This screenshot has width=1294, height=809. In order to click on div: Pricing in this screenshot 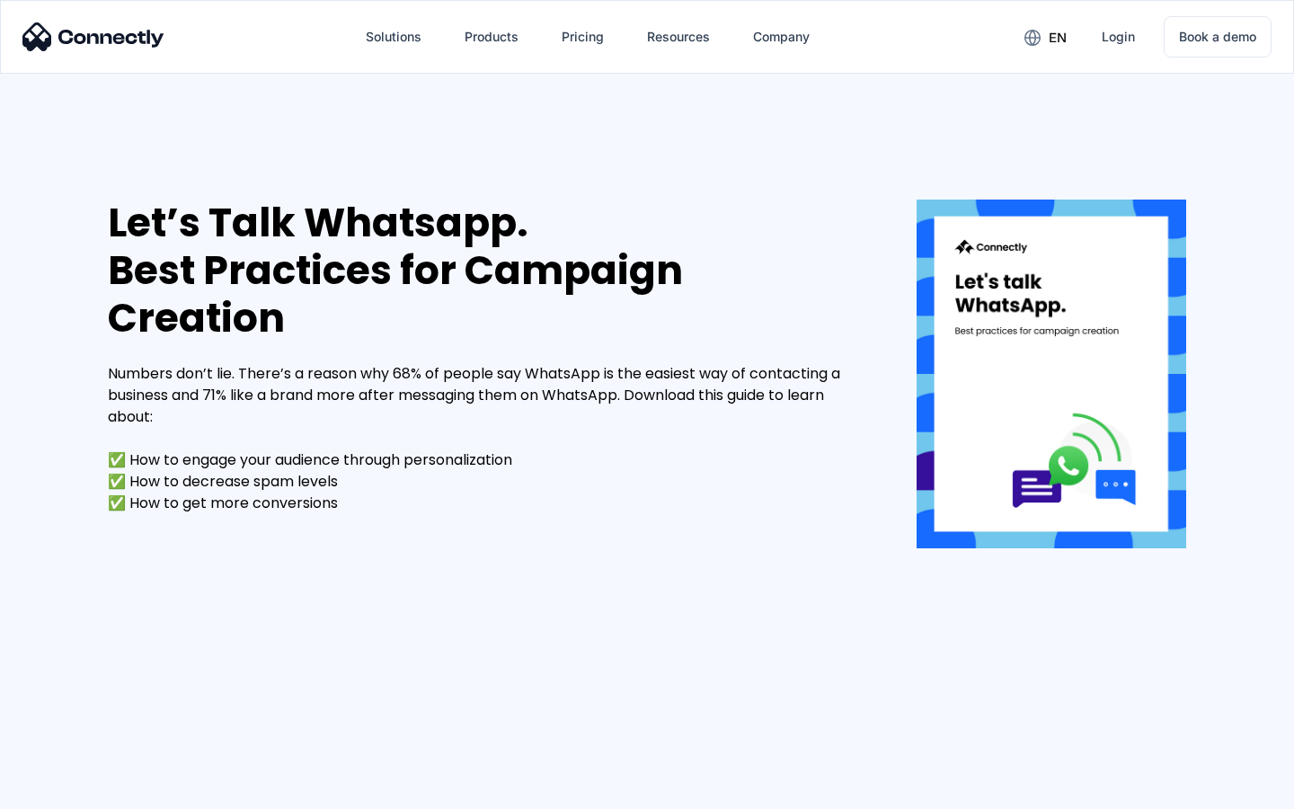, I will do `click(582, 37)`.